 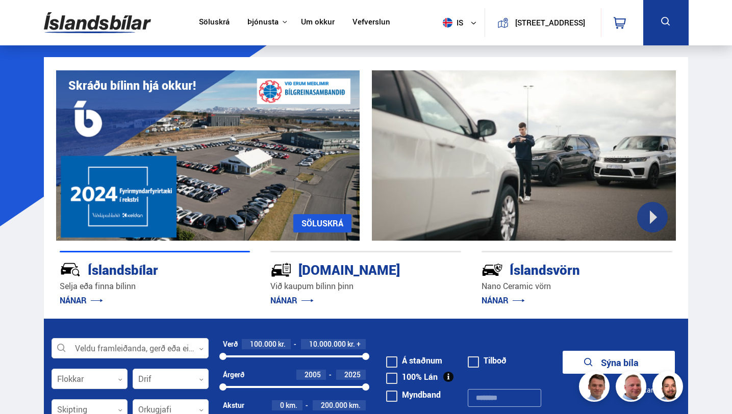 I want to click on label: Myndband, so click(x=413, y=395).